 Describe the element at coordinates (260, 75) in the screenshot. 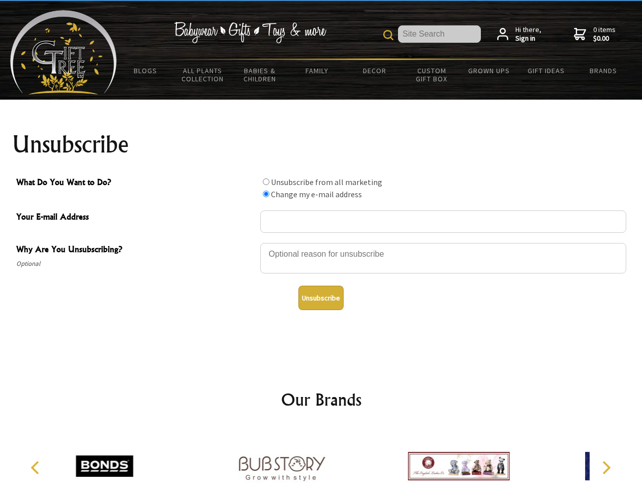

I see `a: Babies & Children` at that location.